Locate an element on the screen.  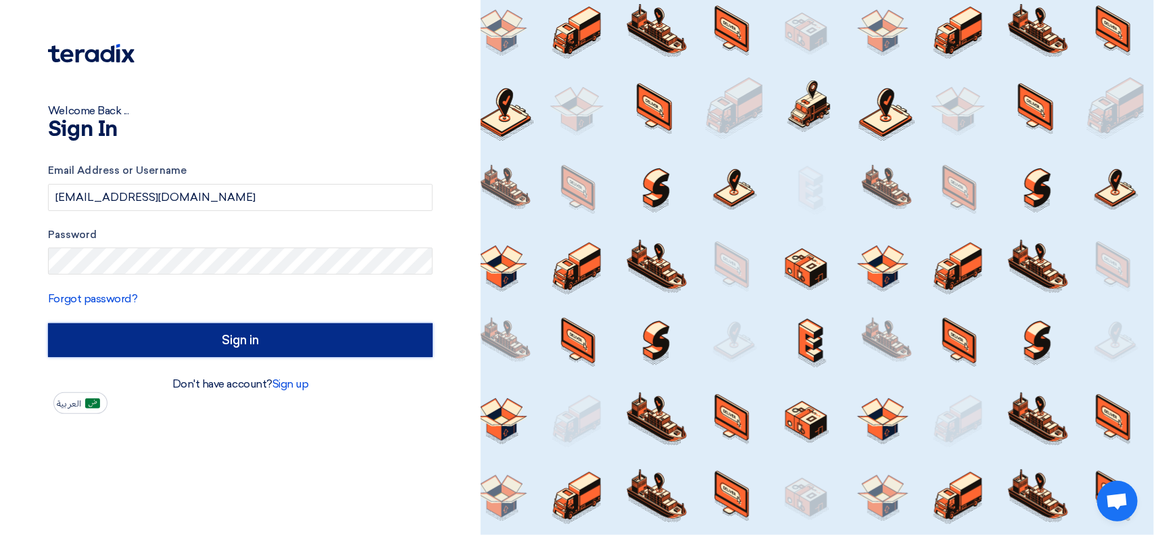
button: العربية is located at coordinates (80, 403).